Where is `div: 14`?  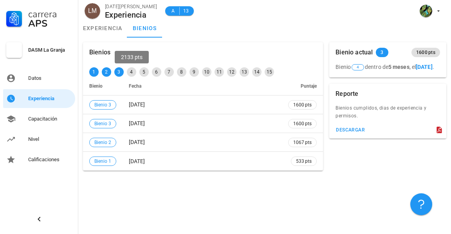 div: 14 is located at coordinates (257, 72).